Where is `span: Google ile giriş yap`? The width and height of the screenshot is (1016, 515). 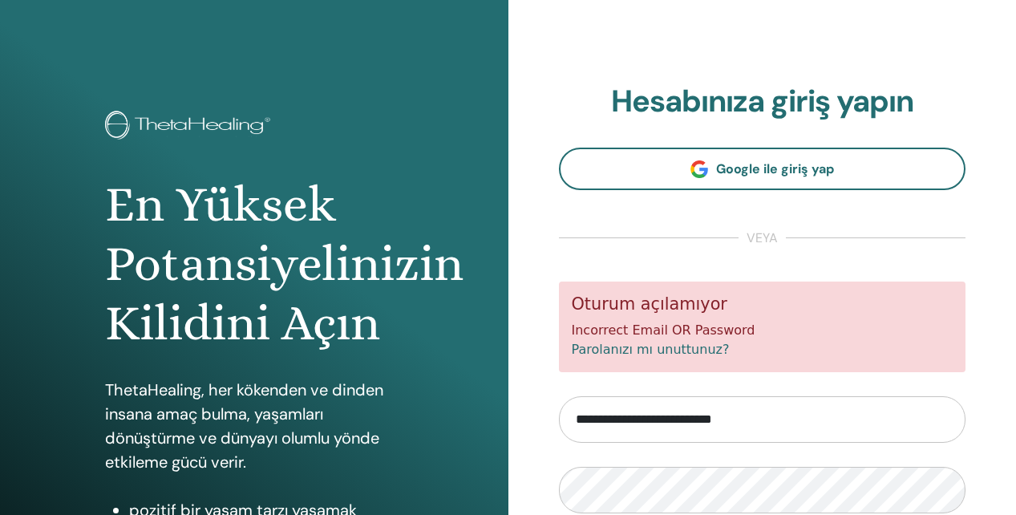
span: Google ile giriş yap is located at coordinates (774, 168).